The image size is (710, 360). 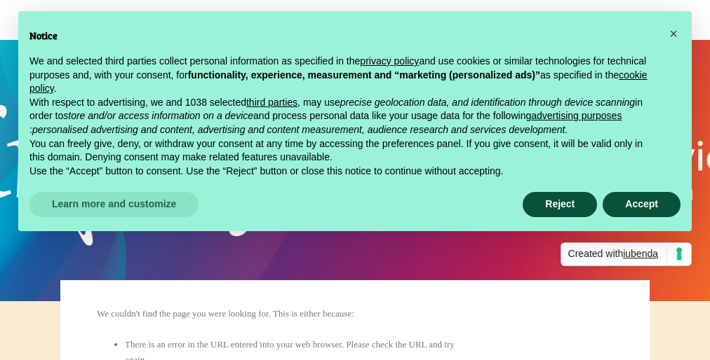 I want to click on button: Accept, so click(x=641, y=205).